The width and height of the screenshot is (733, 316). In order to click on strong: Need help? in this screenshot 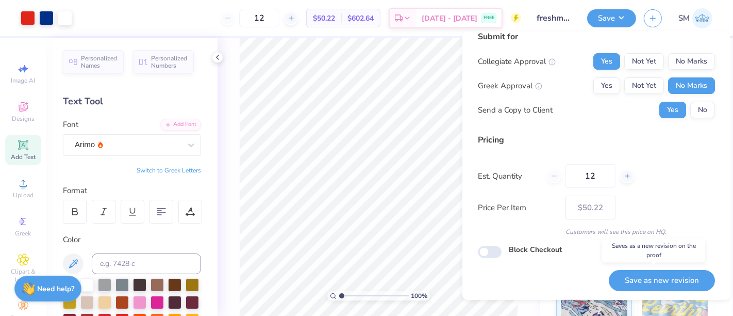, I will do `click(56, 288)`.